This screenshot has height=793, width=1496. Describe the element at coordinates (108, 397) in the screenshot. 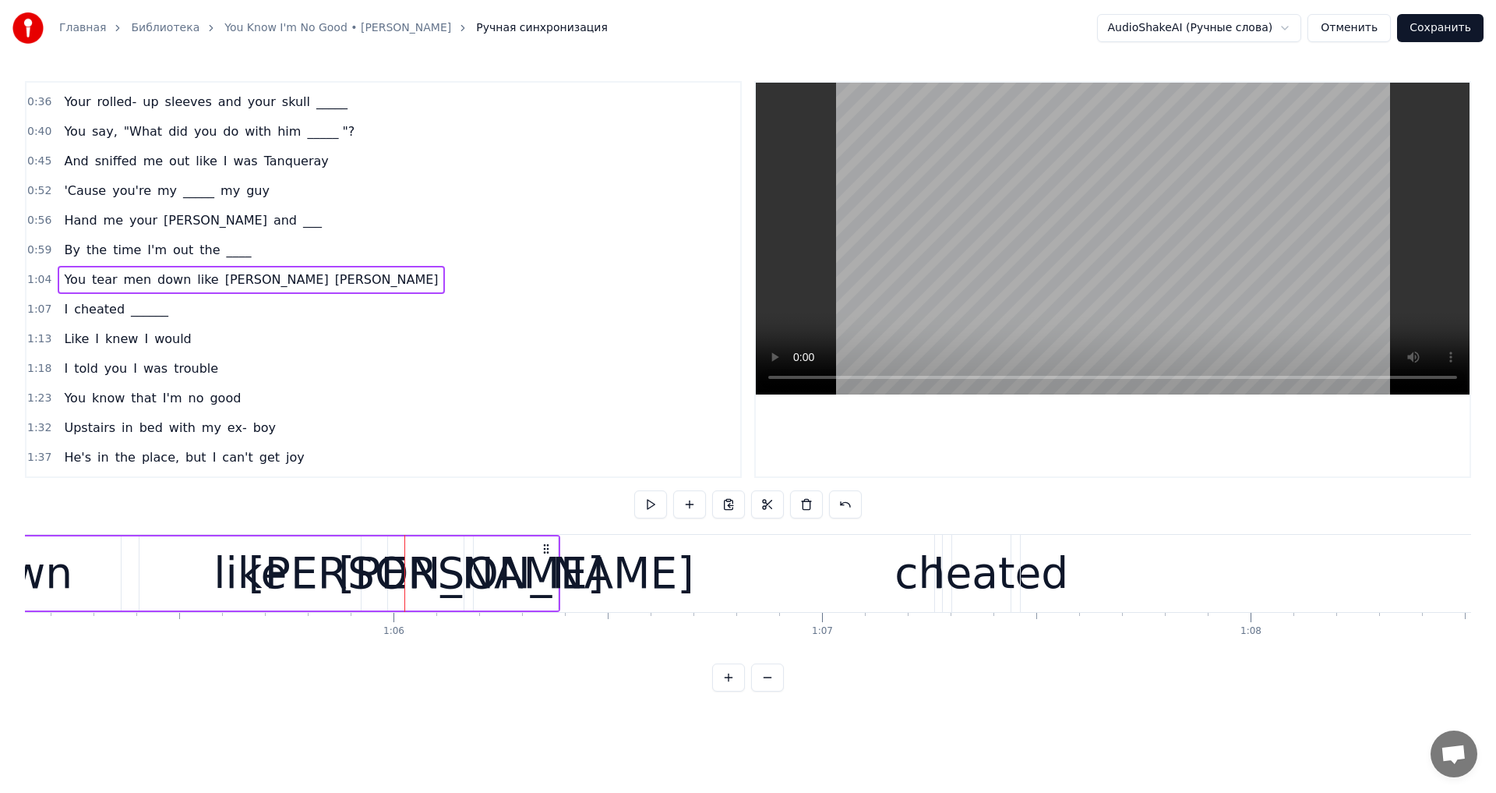

I see `span: know` at that location.